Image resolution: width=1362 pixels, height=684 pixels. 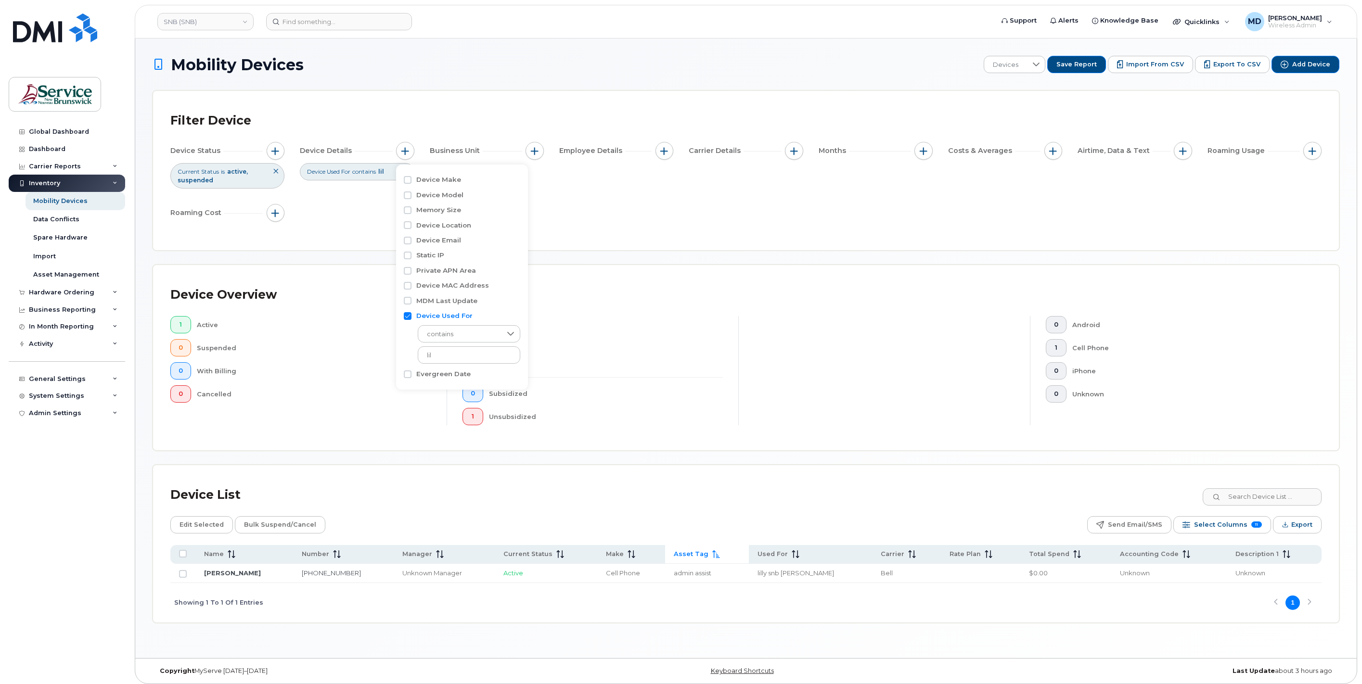 What do you see at coordinates (887, 573) in the screenshot?
I see `span: Bell` at bounding box center [887, 573].